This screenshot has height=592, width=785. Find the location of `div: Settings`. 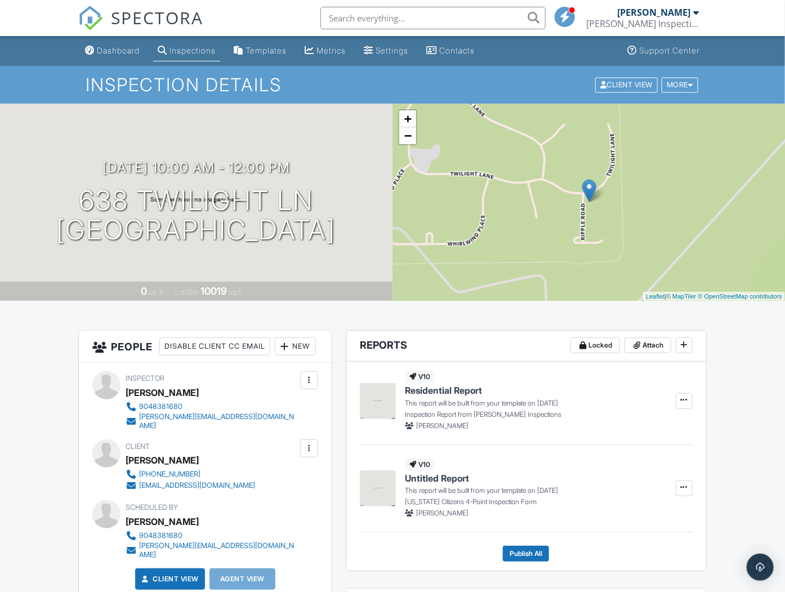

div: Settings is located at coordinates (392, 50).